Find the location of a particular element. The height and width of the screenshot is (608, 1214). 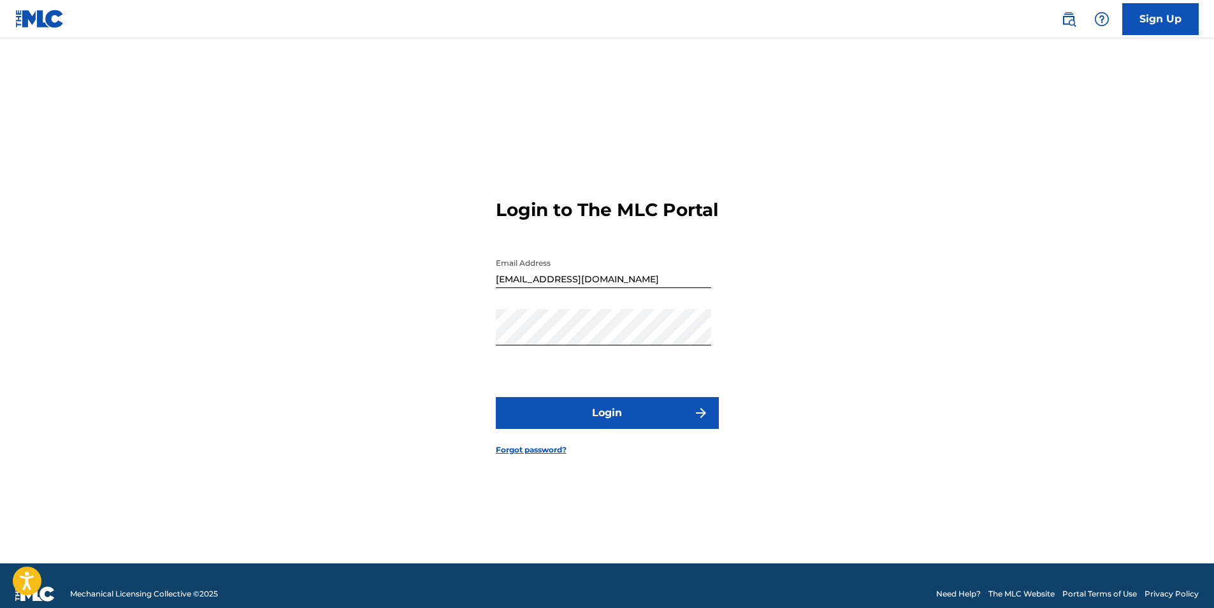

span: Mechanical Licensing Collective © 2025 is located at coordinates (144, 594).